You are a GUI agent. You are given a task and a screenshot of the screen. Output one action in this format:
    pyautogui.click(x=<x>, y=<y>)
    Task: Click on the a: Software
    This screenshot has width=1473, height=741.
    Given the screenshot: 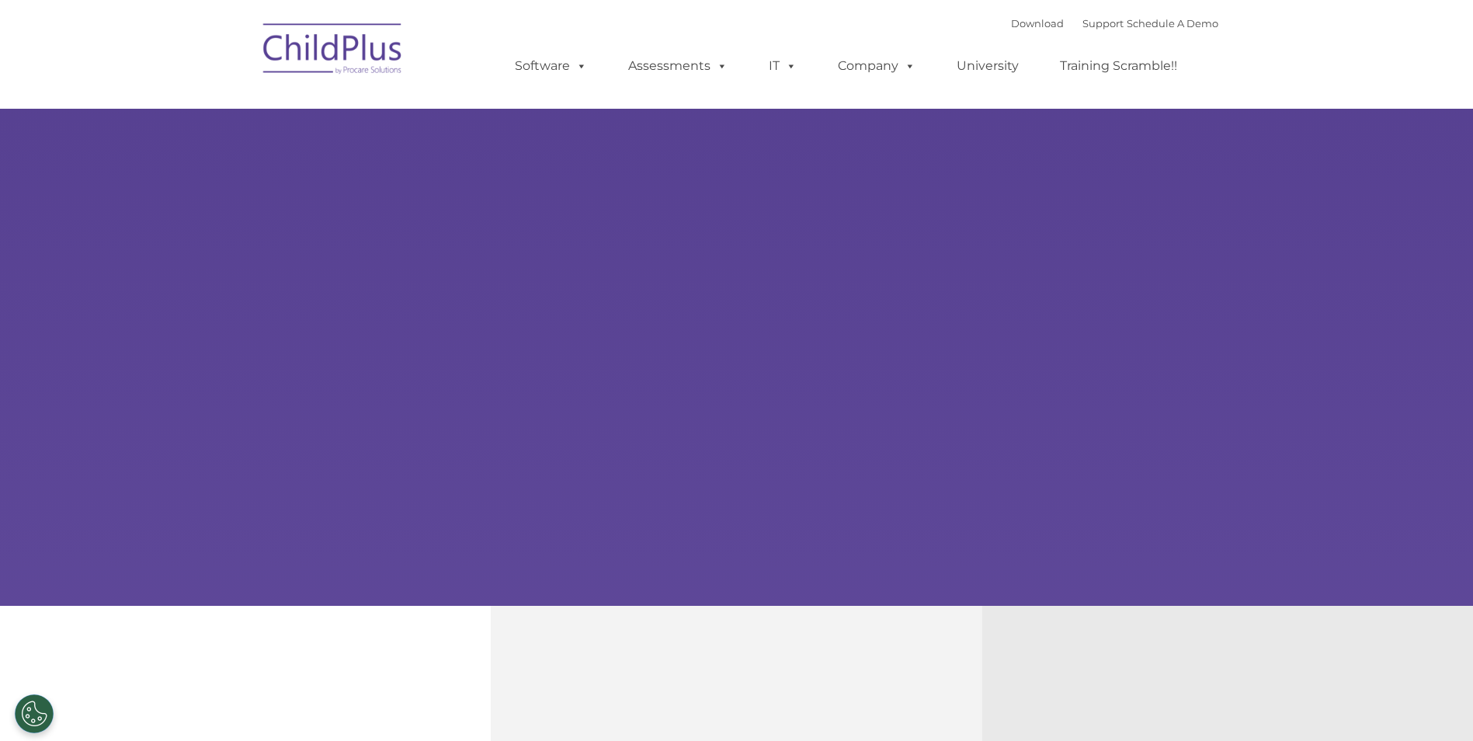 What is the action you would take?
    pyautogui.click(x=550, y=66)
    